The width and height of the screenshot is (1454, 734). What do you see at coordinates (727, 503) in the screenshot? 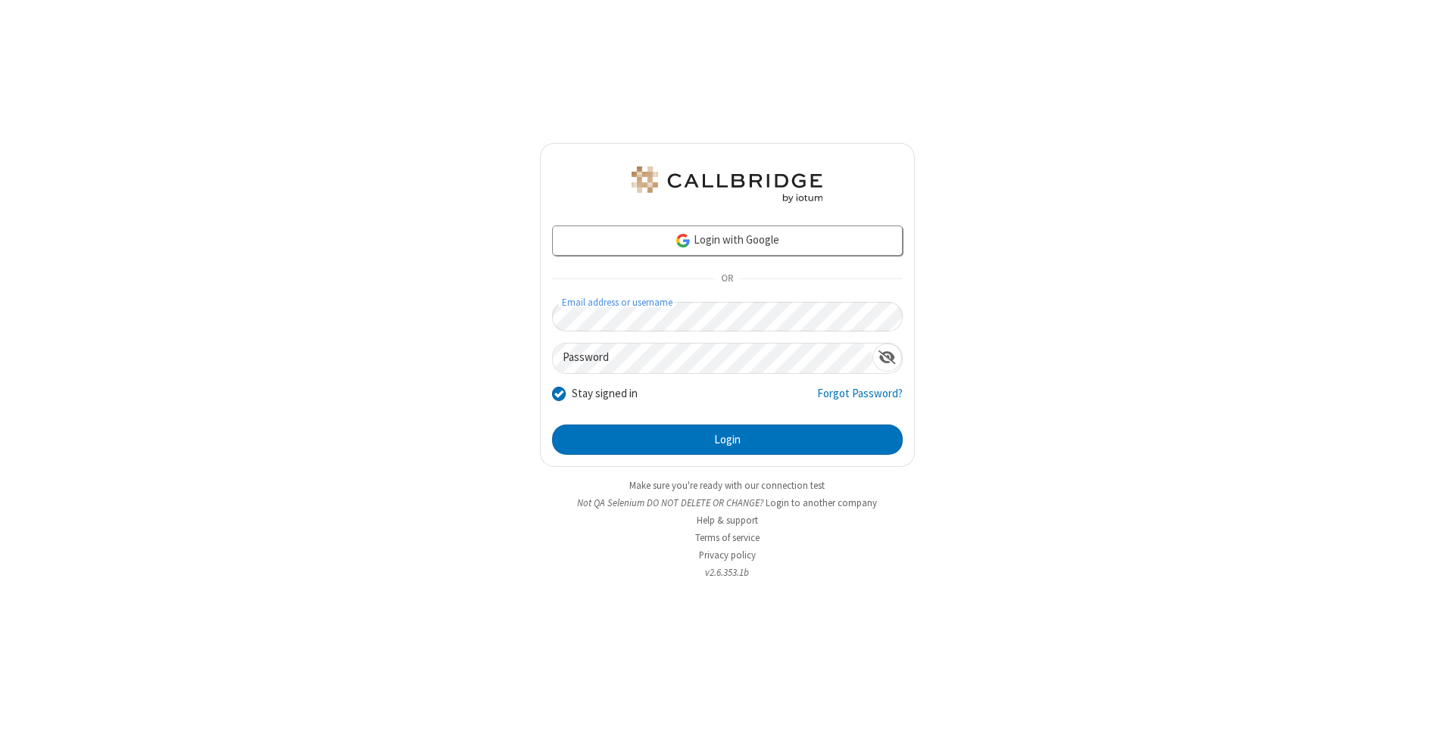
I see `li: Not QA Selenium DO NOT DELETE OR CHANGE?` at bounding box center [727, 503].